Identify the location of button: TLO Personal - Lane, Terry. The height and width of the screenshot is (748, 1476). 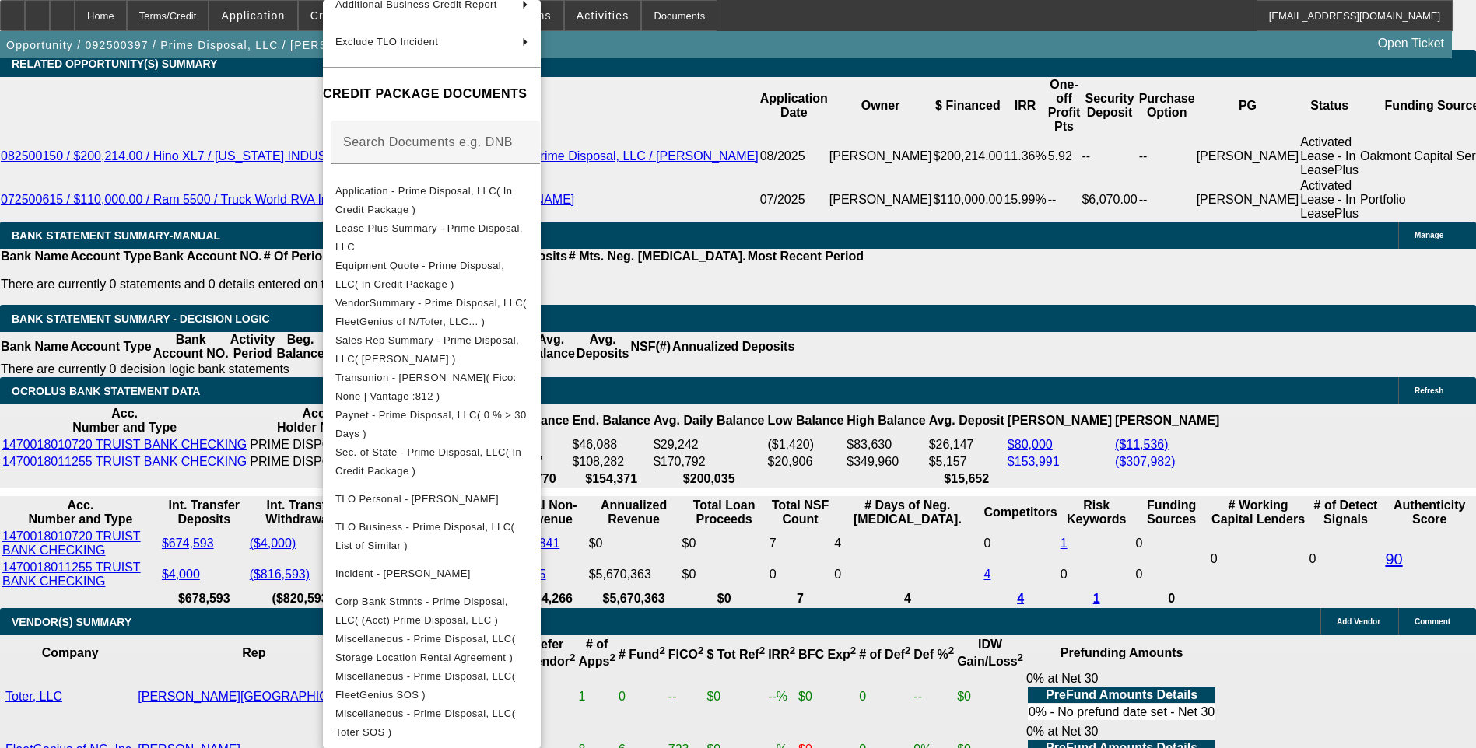
(432, 499).